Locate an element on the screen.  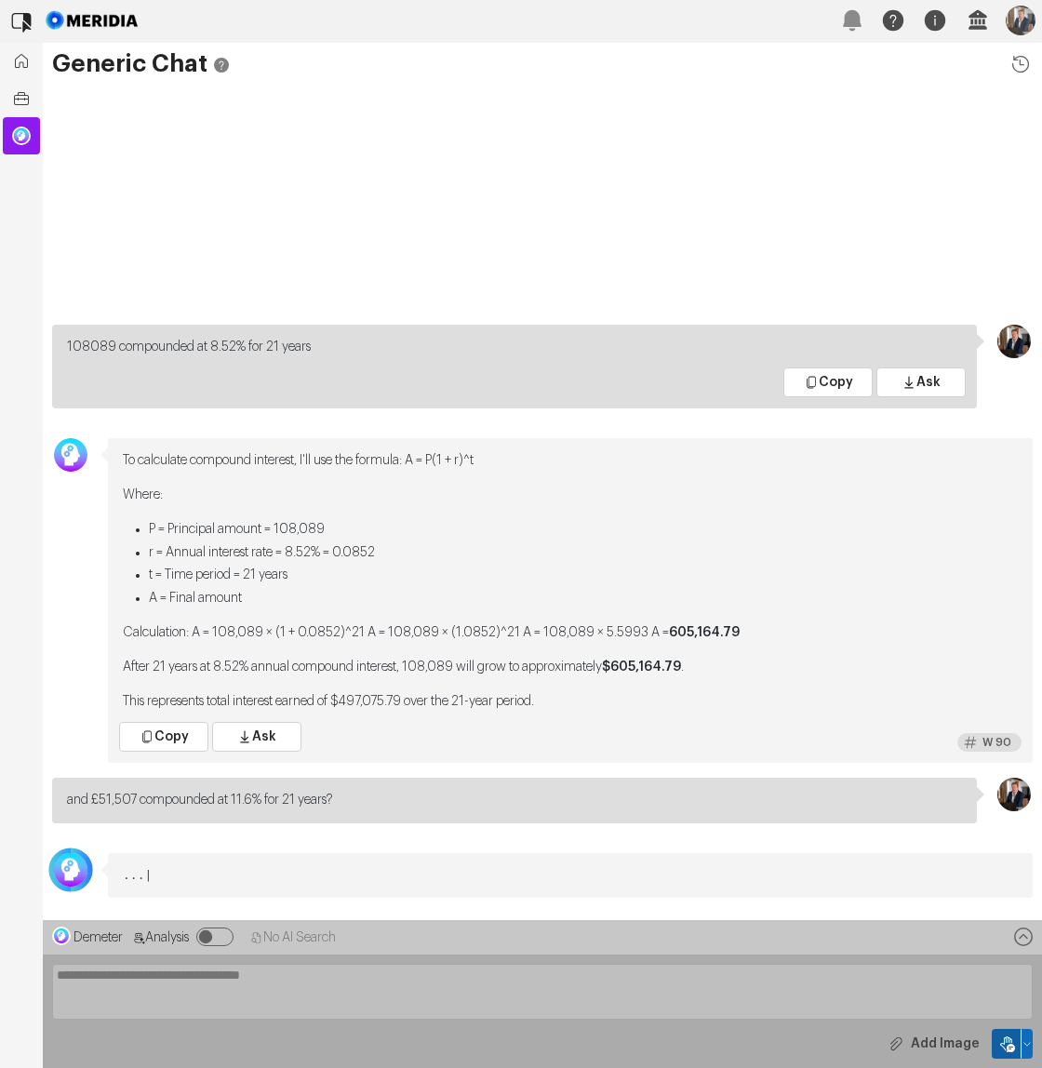
strong: 605,164.79 is located at coordinates (704, 633).